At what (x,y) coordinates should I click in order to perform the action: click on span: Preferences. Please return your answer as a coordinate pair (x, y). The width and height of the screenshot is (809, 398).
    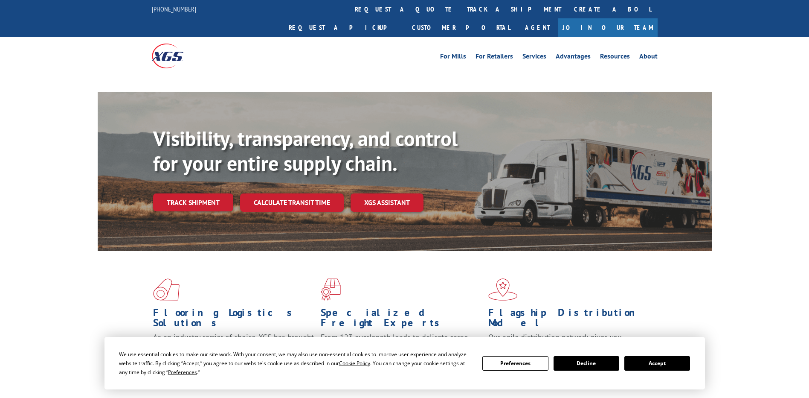
    Looking at the image, I should click on (183, 372).